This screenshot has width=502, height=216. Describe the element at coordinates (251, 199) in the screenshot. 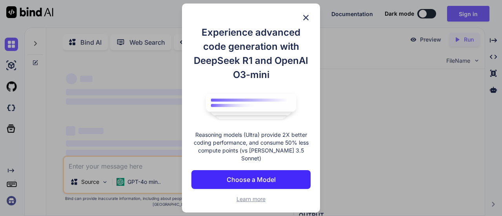

I see `span: Learn more` at that location.